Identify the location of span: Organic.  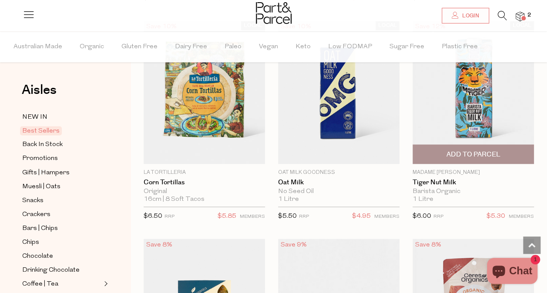
(92, 47).